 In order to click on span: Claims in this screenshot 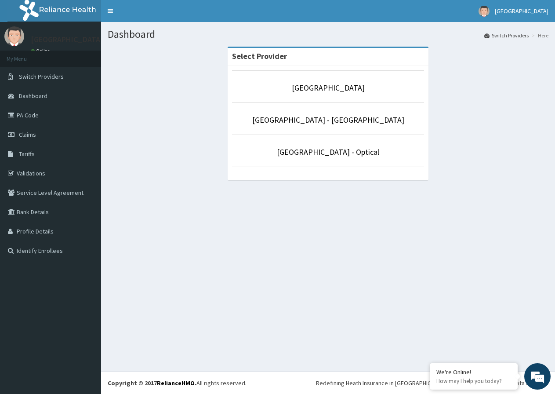, I will do `click(27, 134)`.